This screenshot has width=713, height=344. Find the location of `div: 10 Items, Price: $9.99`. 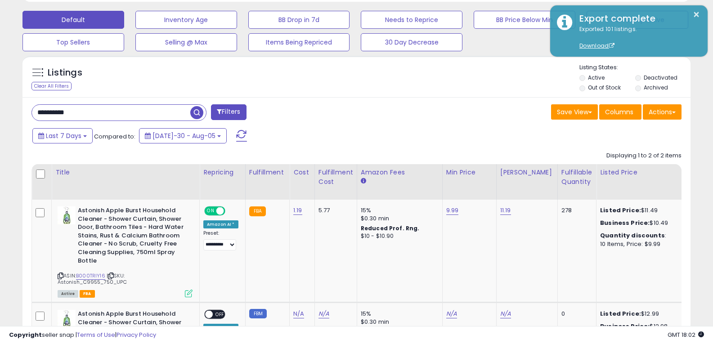

div: 10 Items, Price: $9.99 is located at coordinates (637, 244).